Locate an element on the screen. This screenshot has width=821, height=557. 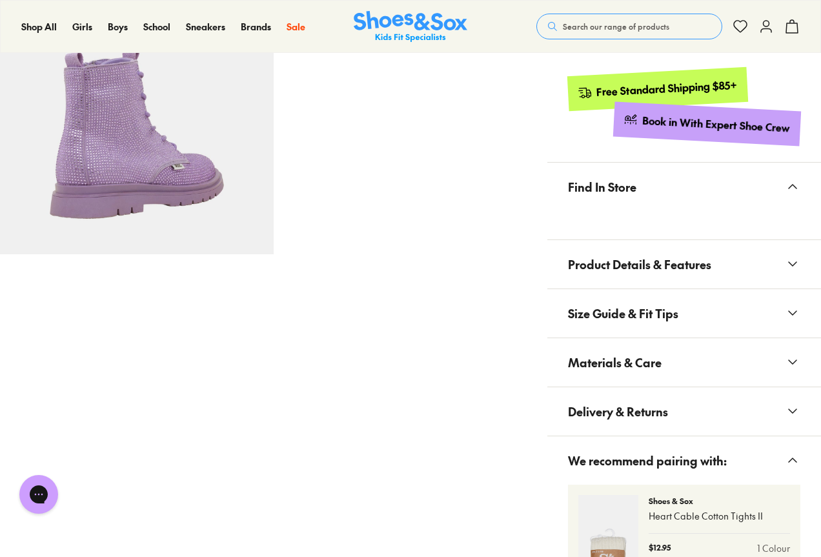
a: Girls is located at coordinates (82, 26).